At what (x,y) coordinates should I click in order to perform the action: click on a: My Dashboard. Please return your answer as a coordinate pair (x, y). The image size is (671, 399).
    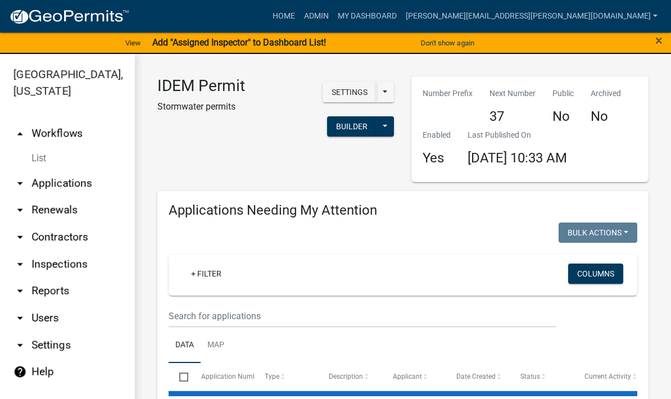
    Looking at the image, I should click on (367, 16).